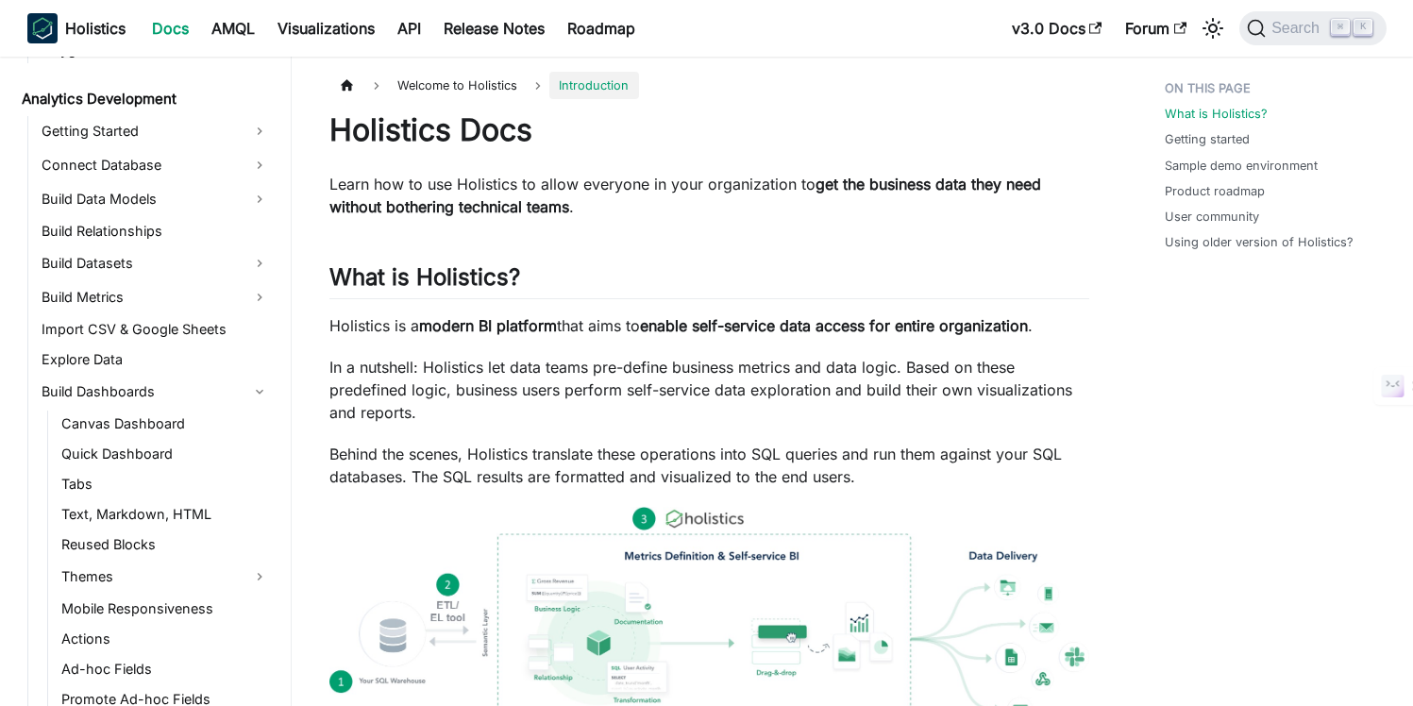 The height and width of the screenshot is (706, 1413). I want to click on a: What is Holistics?, so click(1215, 113).